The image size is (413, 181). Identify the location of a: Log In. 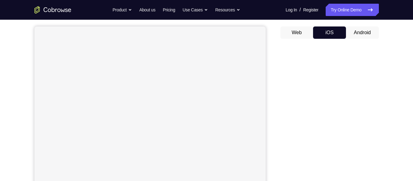
(291, 10).